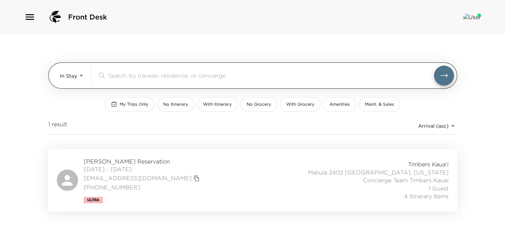 The height and width of the screenshot is (233, 505). Describe the element at coordinates (340, 104) in the screenshot. I see `button: Amenities` at that location.